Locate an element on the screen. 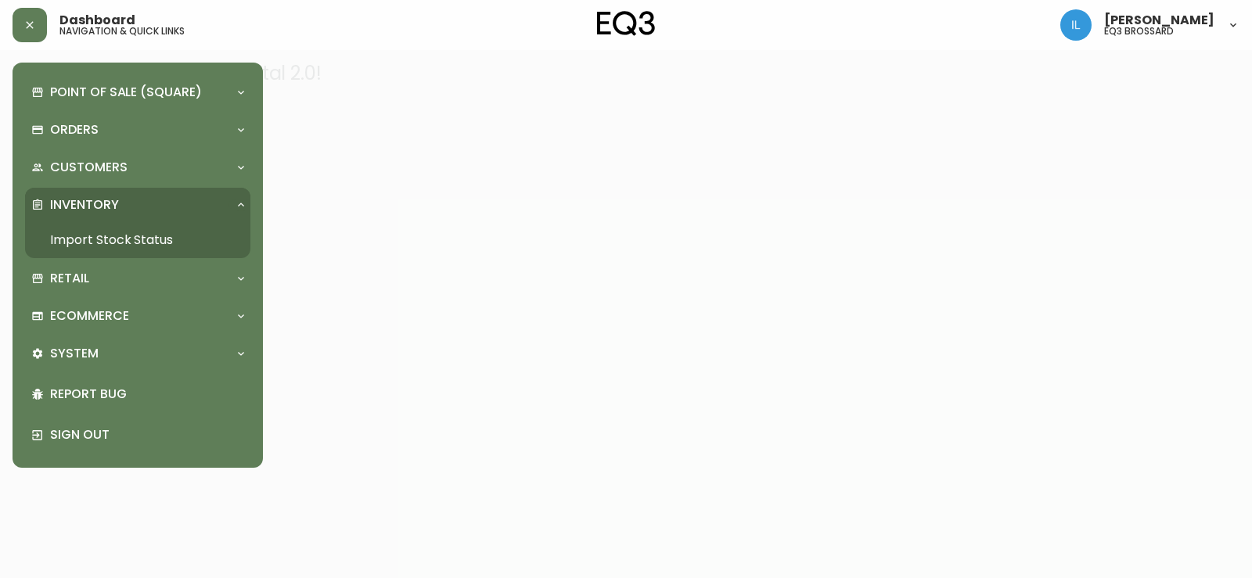  p: Report Bug is located at coordinates (147, 395).